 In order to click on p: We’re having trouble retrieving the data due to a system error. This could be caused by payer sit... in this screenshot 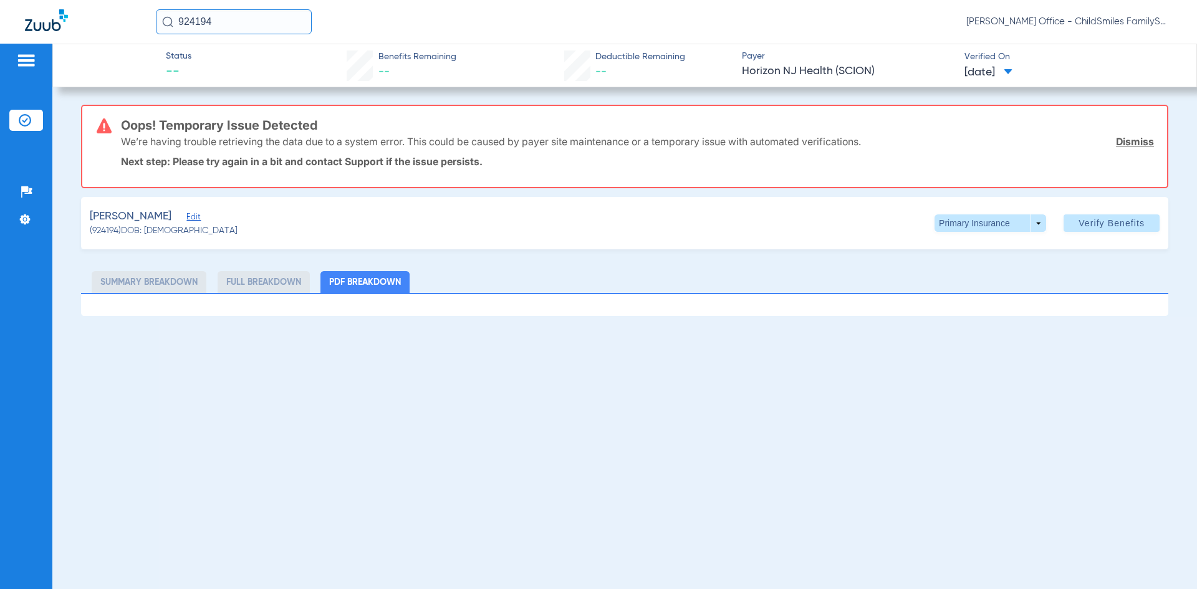, I will do `click(491, 142)`.